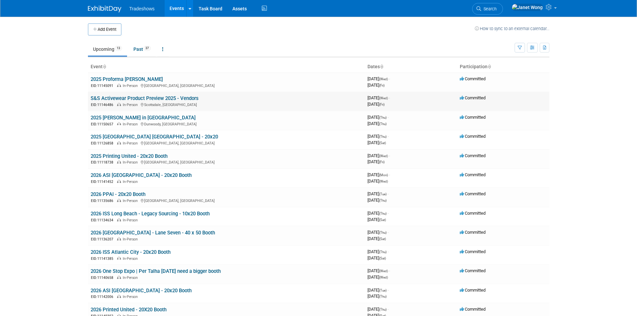 This screenshot has height=316, width=637. Describe the element at coordinates (130, 252) in the screenshot. I see `a: 2026 ISS Atlantic City - 20x20 Booth` at that location.